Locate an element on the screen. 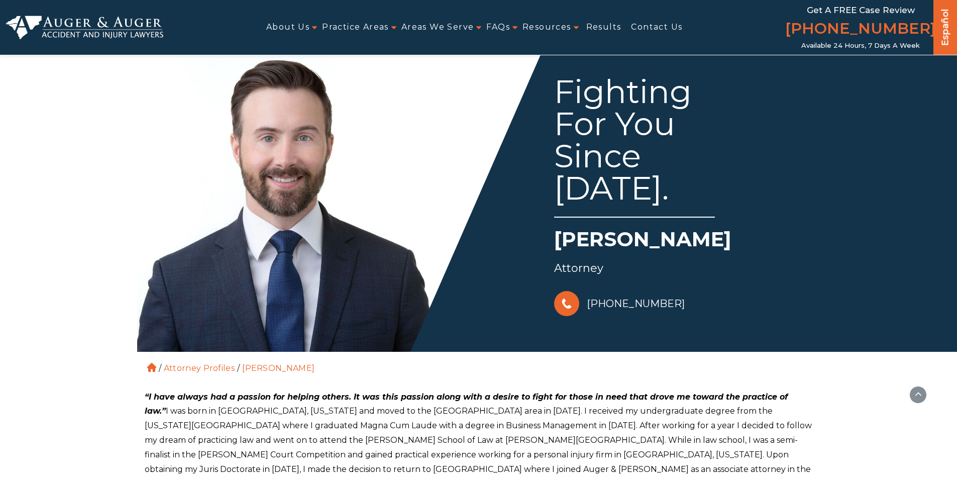 This screenshot has height=479, width=957. span: Get a FREE Case Review is located at coordinates (861, 10).